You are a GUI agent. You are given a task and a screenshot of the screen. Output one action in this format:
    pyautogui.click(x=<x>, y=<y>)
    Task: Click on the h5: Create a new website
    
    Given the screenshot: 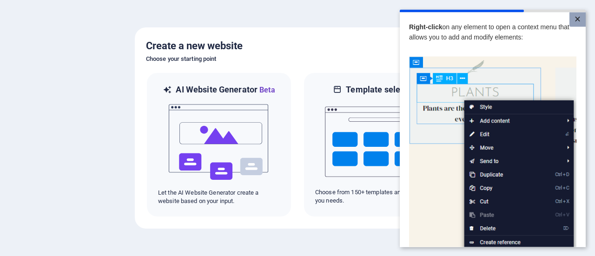 What is the action you would take?
    pyautogui.click(x=297, y=46)
    